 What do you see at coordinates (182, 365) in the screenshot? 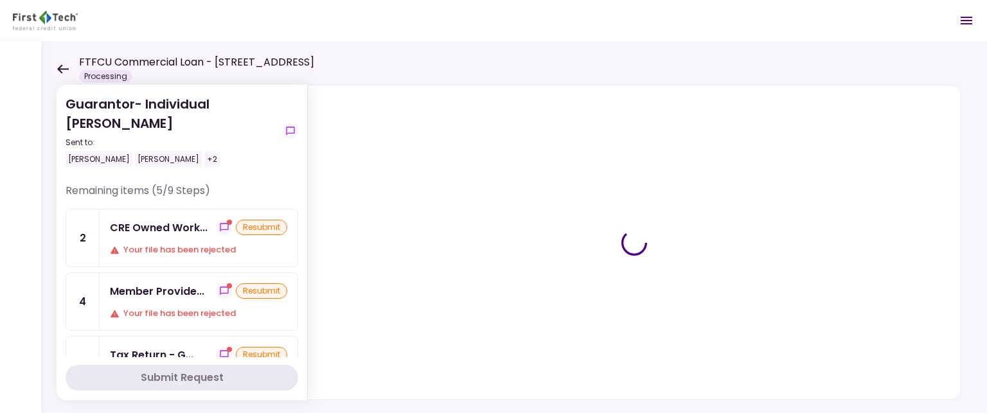
I see `a: 5Tax Return - Guarantorshow-messagesresubmitYour file has been rejected` at bounding box center [182, 365].